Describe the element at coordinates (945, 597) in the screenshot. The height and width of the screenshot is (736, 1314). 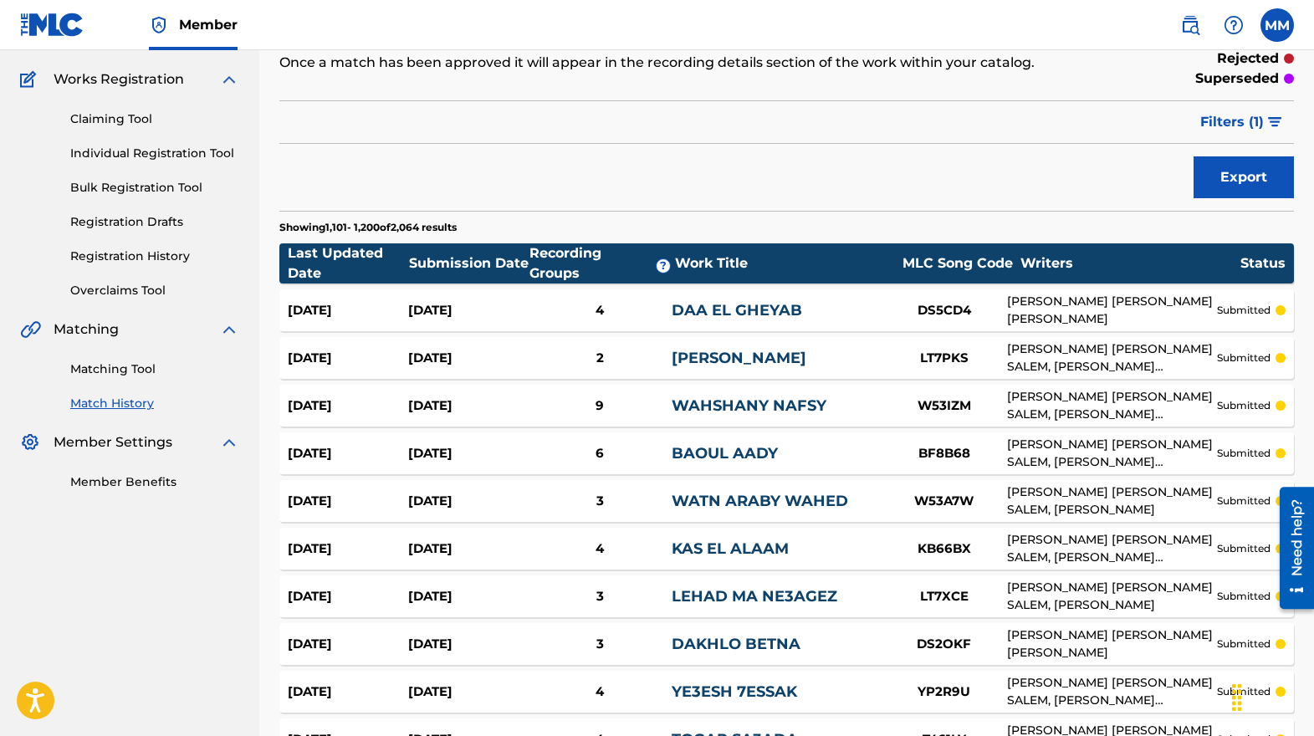
I see `div: LT7XCE` at that location.